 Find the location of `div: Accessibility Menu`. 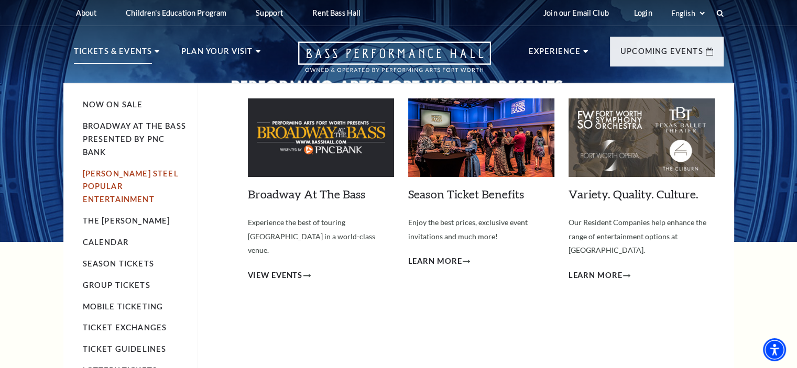

div: Accessibility Menu is located at coordinates (774, 350).